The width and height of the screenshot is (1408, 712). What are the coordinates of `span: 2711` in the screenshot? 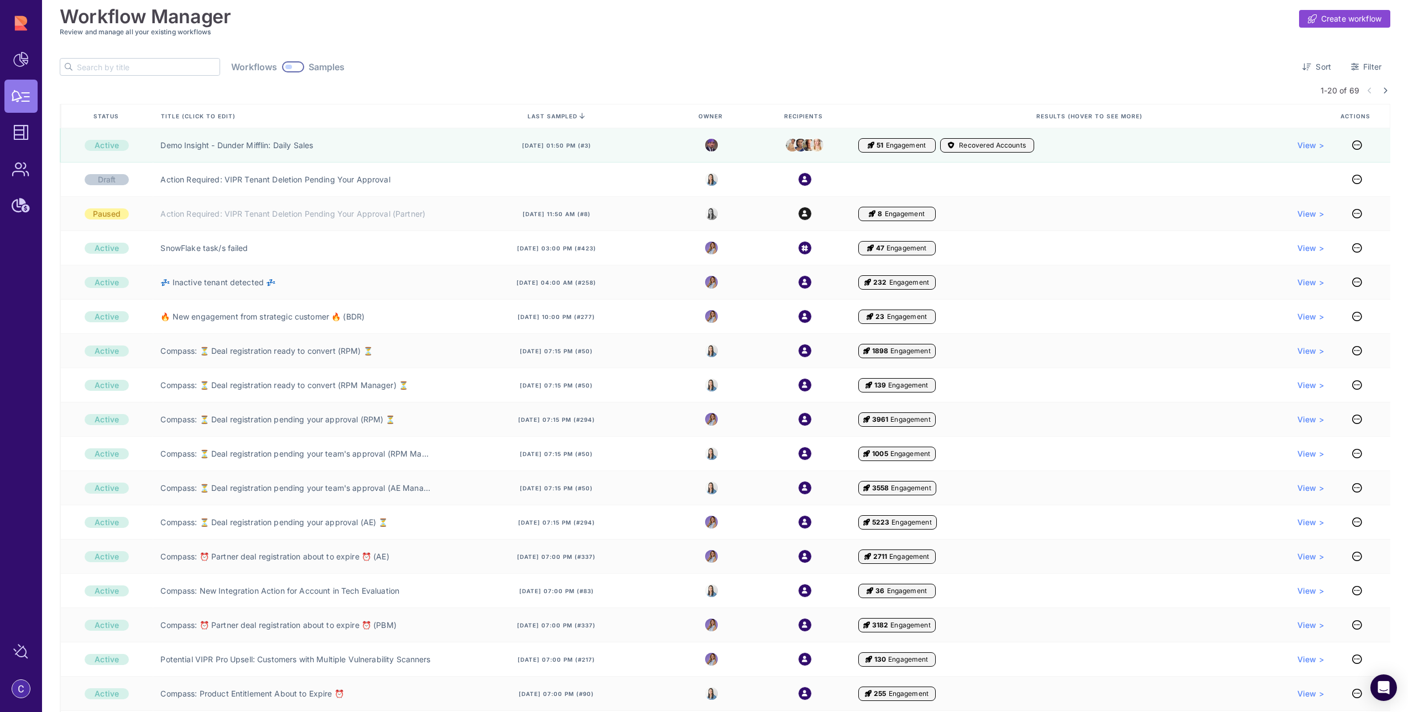 It's located at (880, 557).